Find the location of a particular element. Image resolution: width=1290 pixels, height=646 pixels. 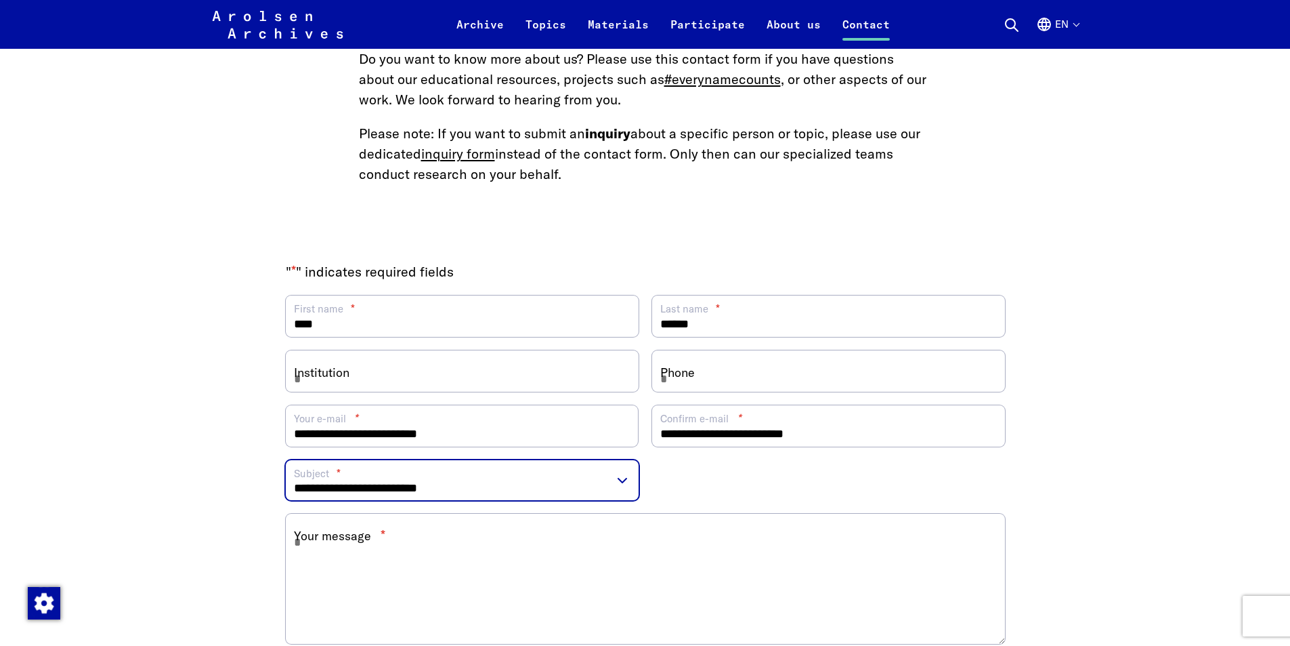

a: inquiry form is located at coordinates (458, 153).